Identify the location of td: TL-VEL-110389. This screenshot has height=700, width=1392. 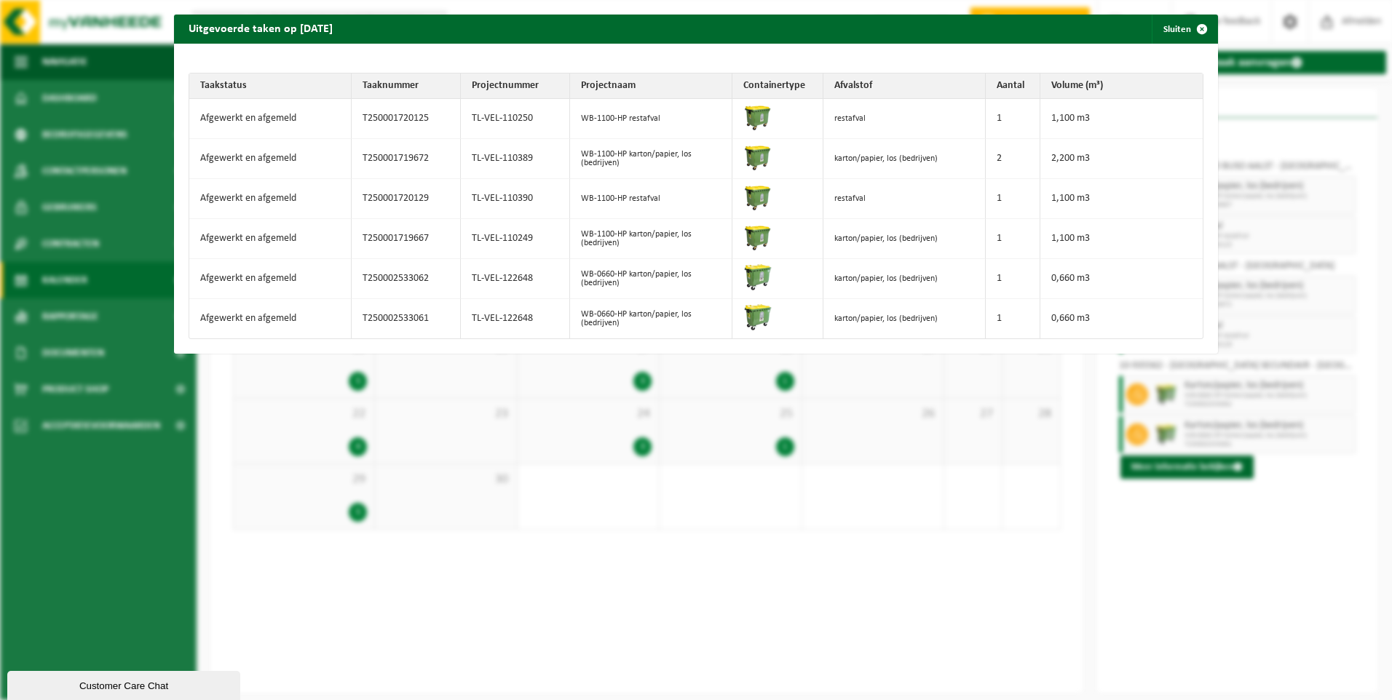
(515, 159).